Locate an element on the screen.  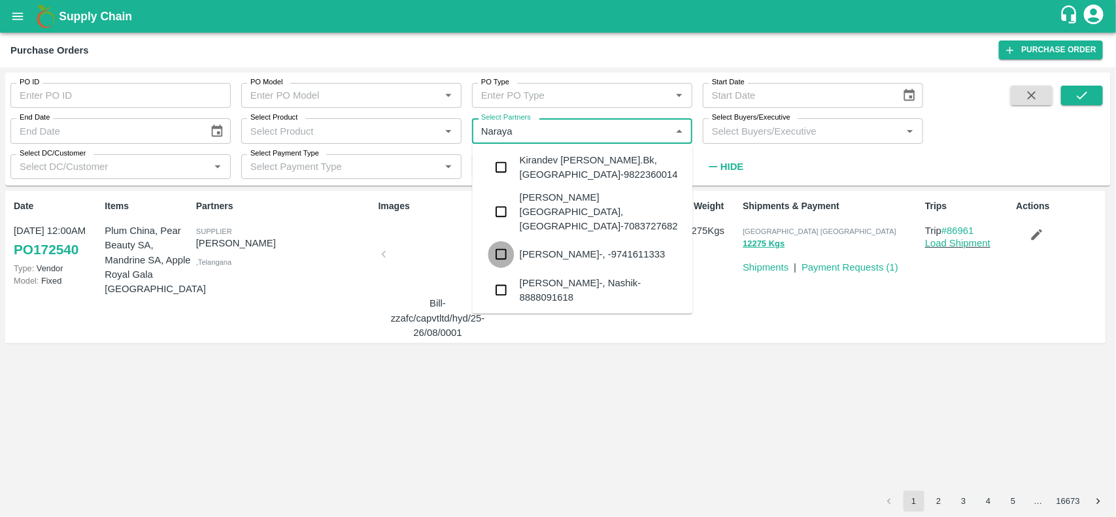
input: Enter PO ID is located at coordinates (120, 95).